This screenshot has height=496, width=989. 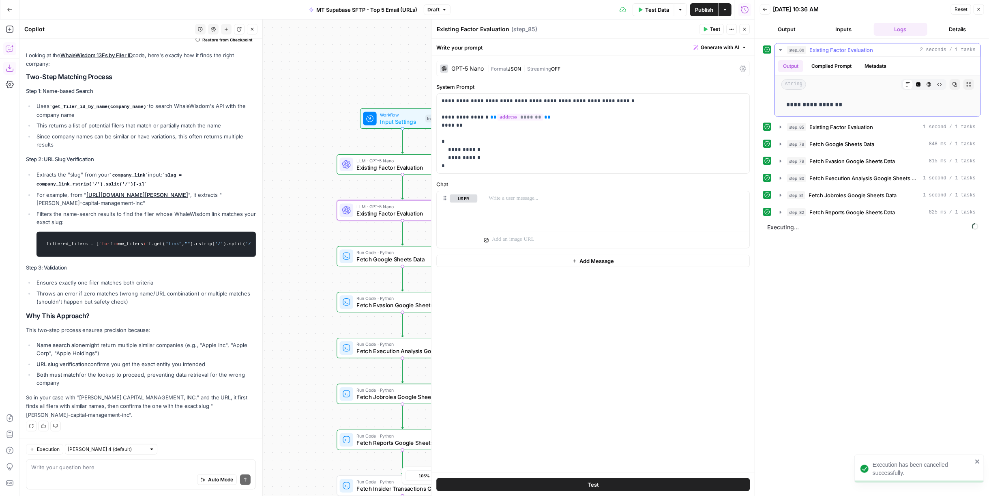 What do you see at coordinates (402, 164) in the screenshot?
I see `div: LLM · GPT-5 NanoExisting Factor EvaluationStep 86` at bounding box center [402, 164].